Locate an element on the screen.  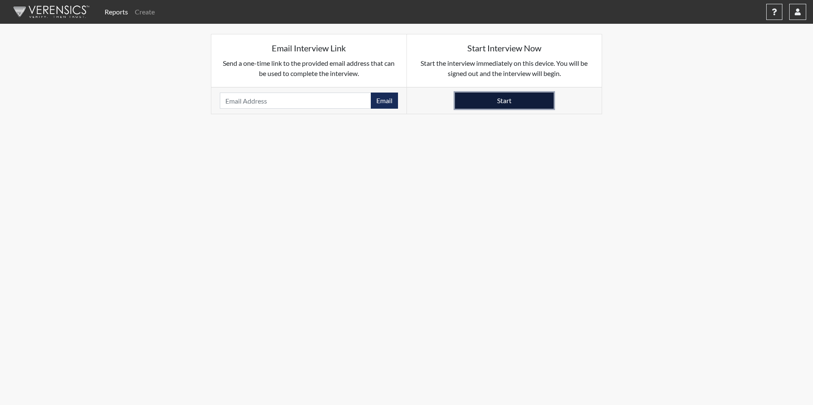
p: Send a one-time link to the provided email address that can be used to complete the interview. is located at coordinates (309, 68).